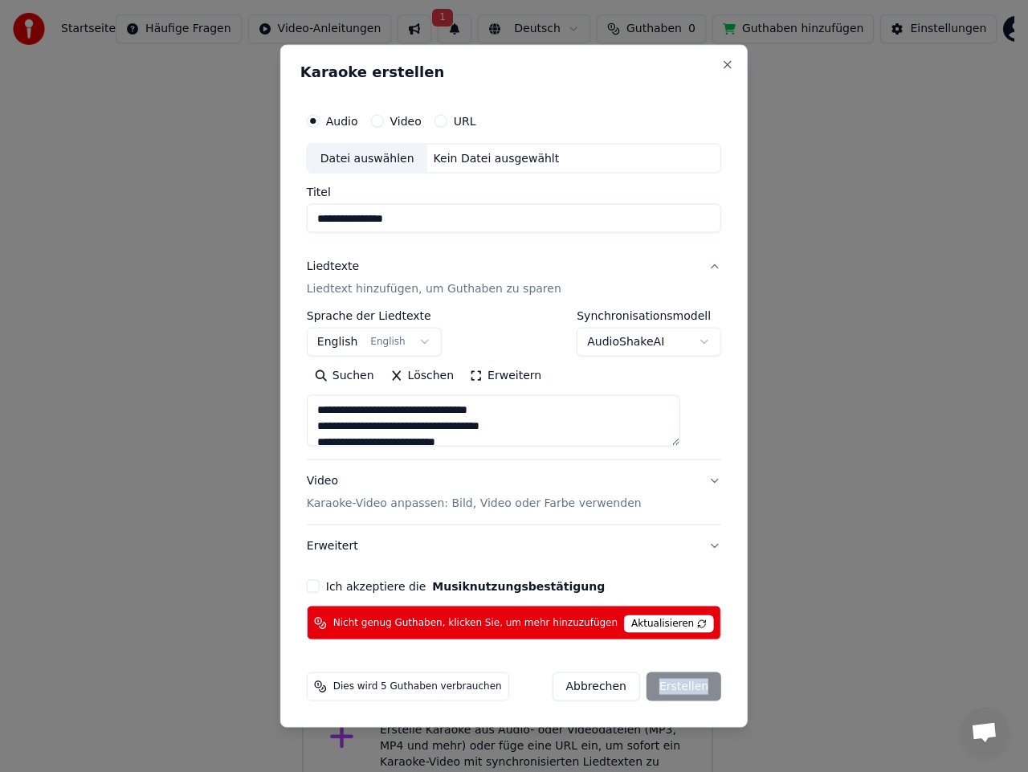  I want to click on div: Liedtexte, so click(333, 267).